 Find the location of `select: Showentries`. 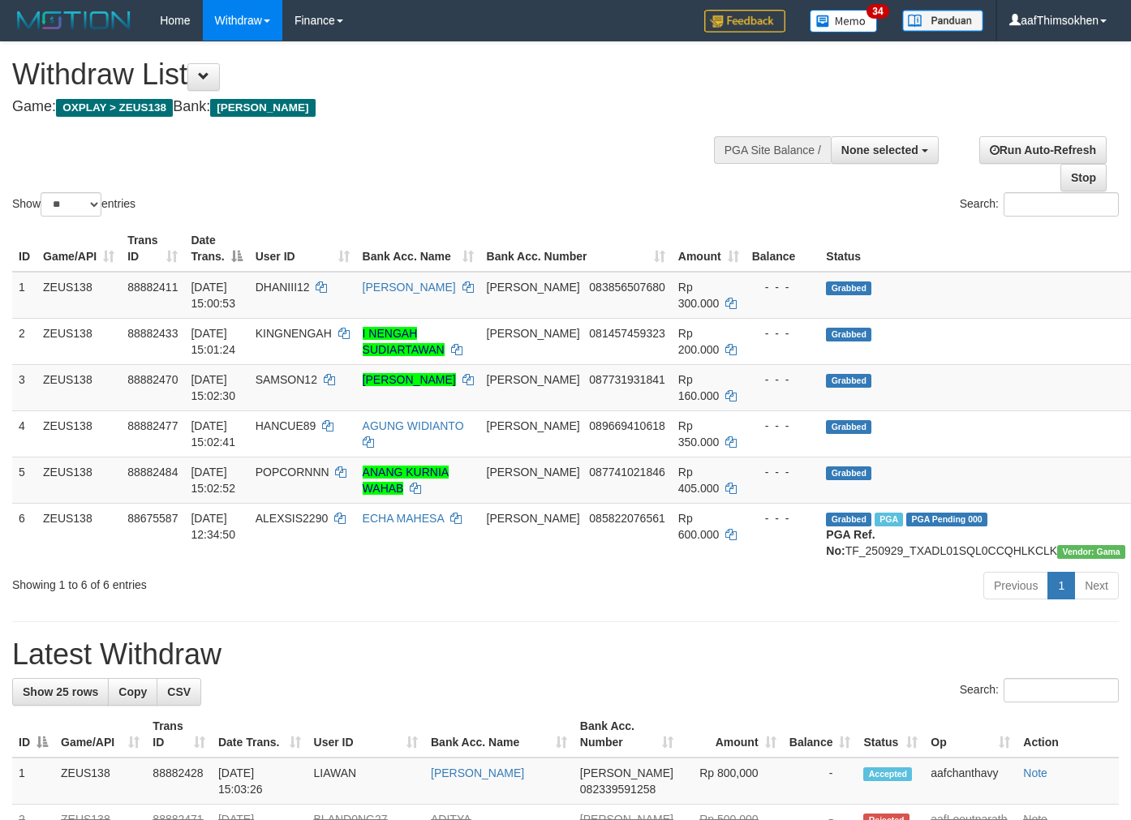

select: Showentries is located at coordinates (71, 205).